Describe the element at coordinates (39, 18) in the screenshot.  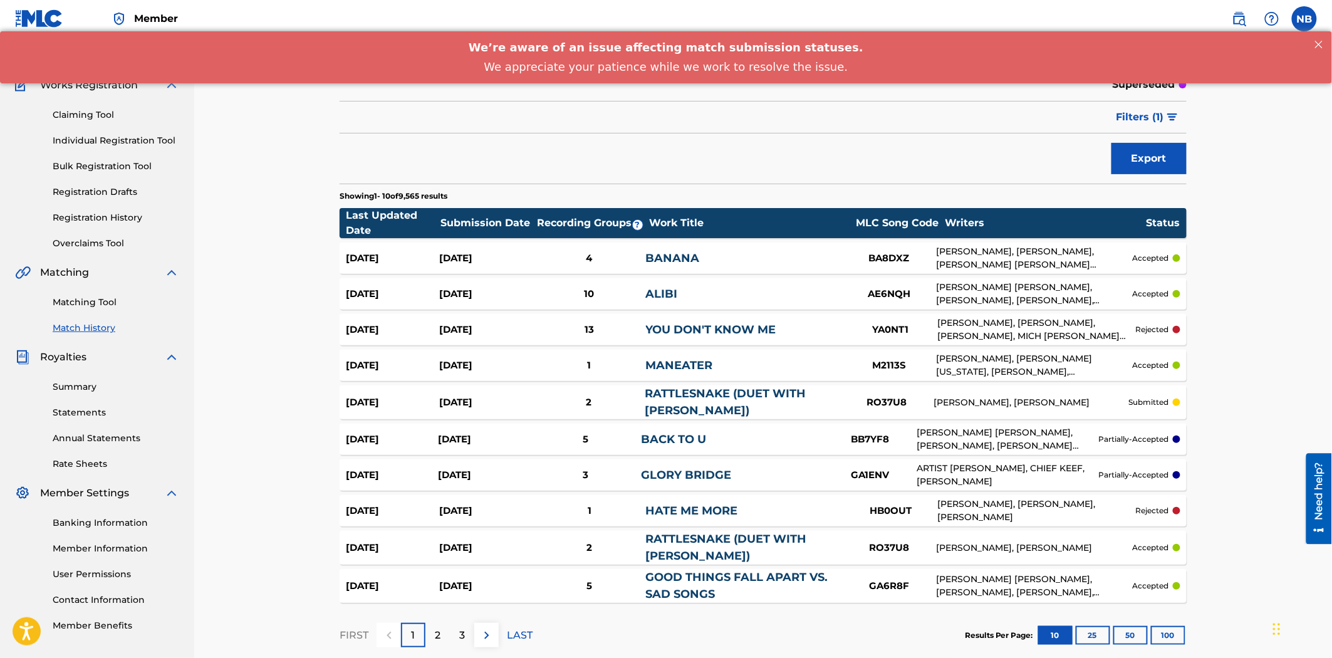
I see `img: MLC Logo` at that location.